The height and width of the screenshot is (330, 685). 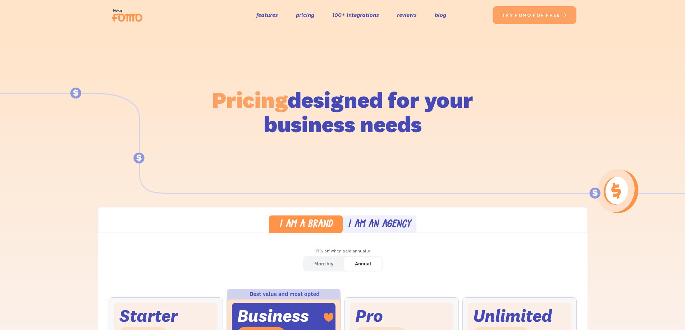 I want to click on div: I am a brand, so click(x=306, y=225).